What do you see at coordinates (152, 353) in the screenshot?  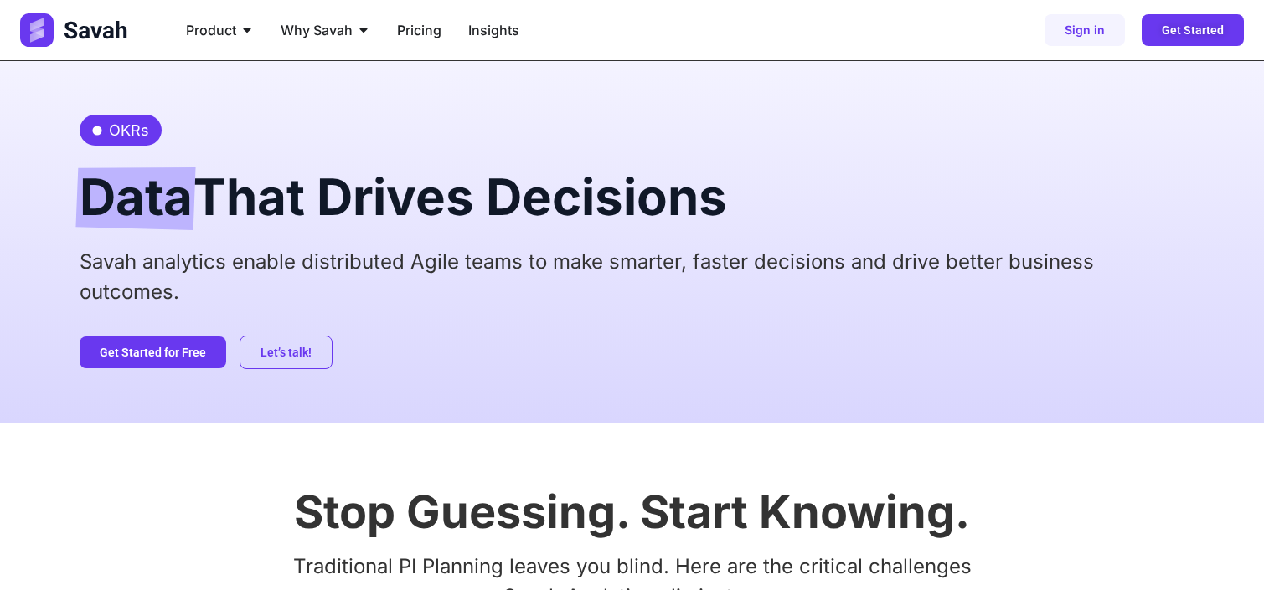 I see `a: Get Started for Free` at bounding box center [152, 353].